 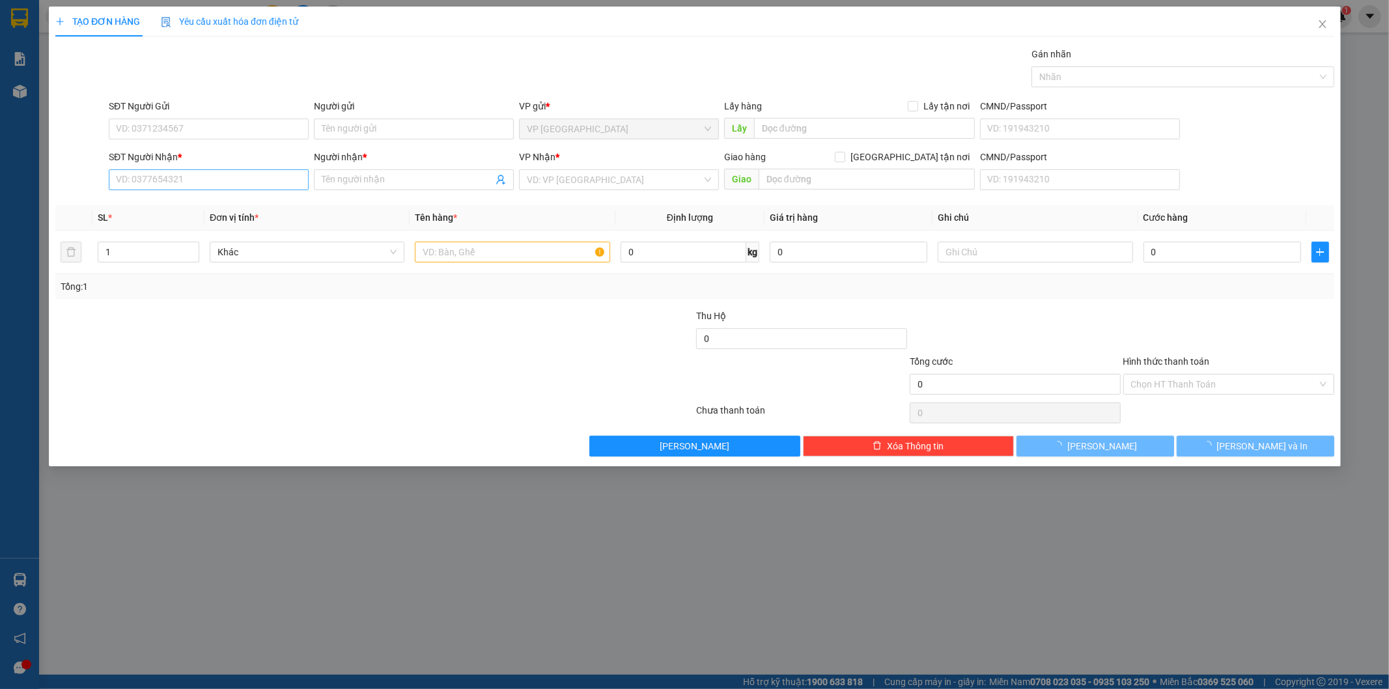 What do you see at coordinates (619, 106) in the screenshot?
I see `div: VP gửi` at bounding box center [619, 106].